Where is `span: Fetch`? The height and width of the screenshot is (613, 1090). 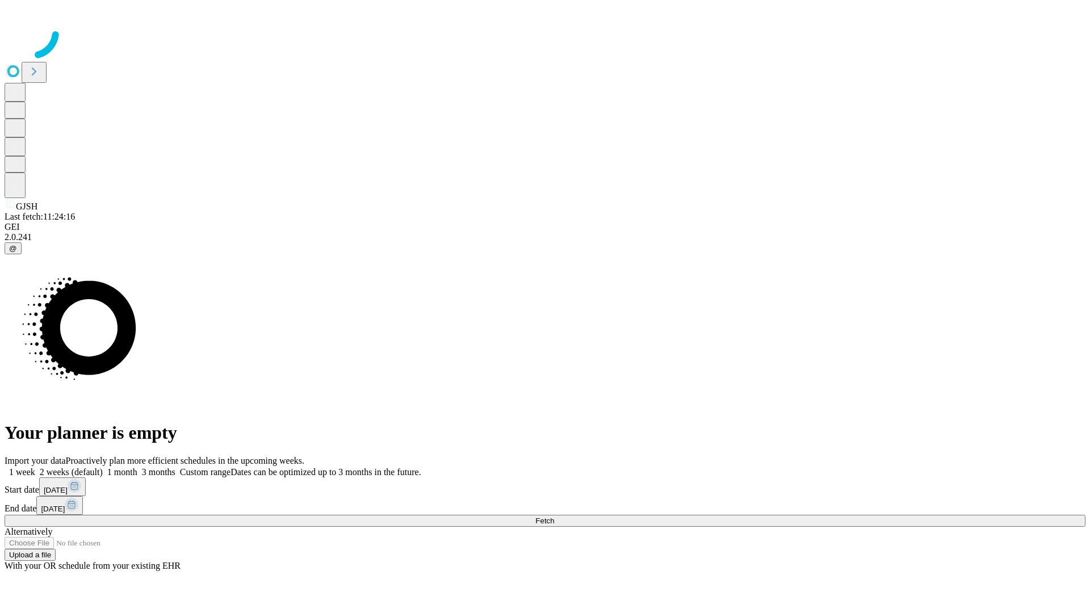
span: Fetch is located at coordinates (544, 520).